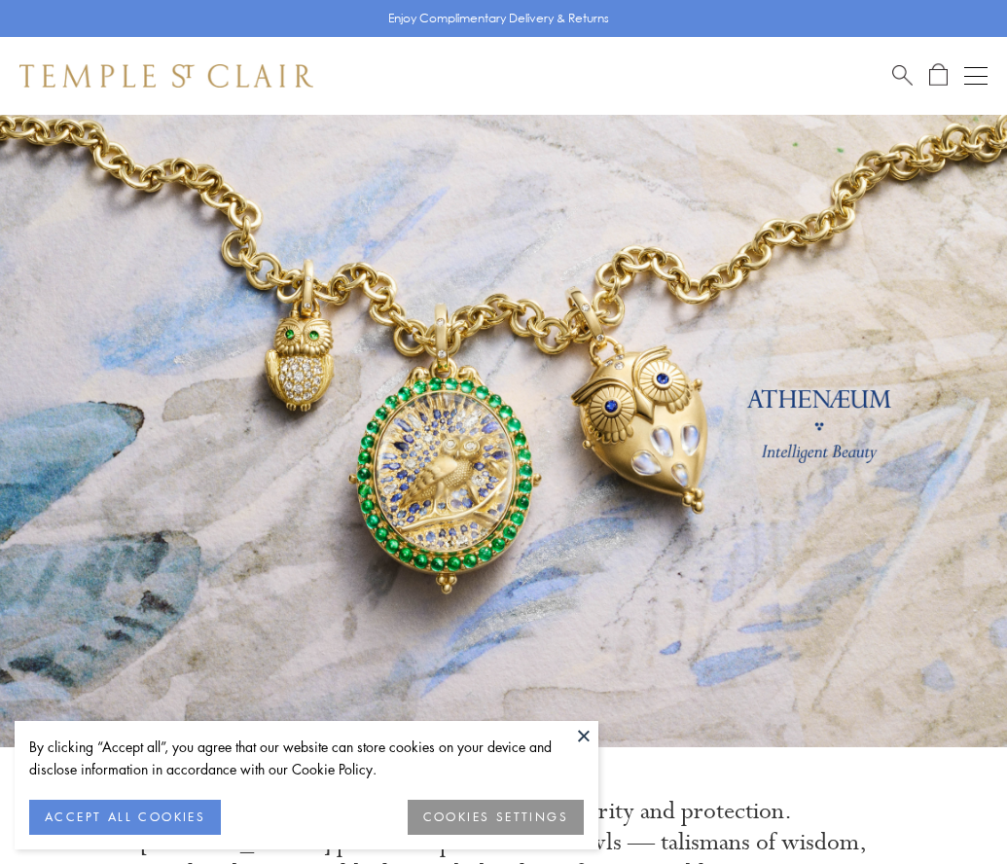  What do you see at coordinates (975, 76) in the screenshot?
I see `button: Open navigation` at bounding box center [975, 76].